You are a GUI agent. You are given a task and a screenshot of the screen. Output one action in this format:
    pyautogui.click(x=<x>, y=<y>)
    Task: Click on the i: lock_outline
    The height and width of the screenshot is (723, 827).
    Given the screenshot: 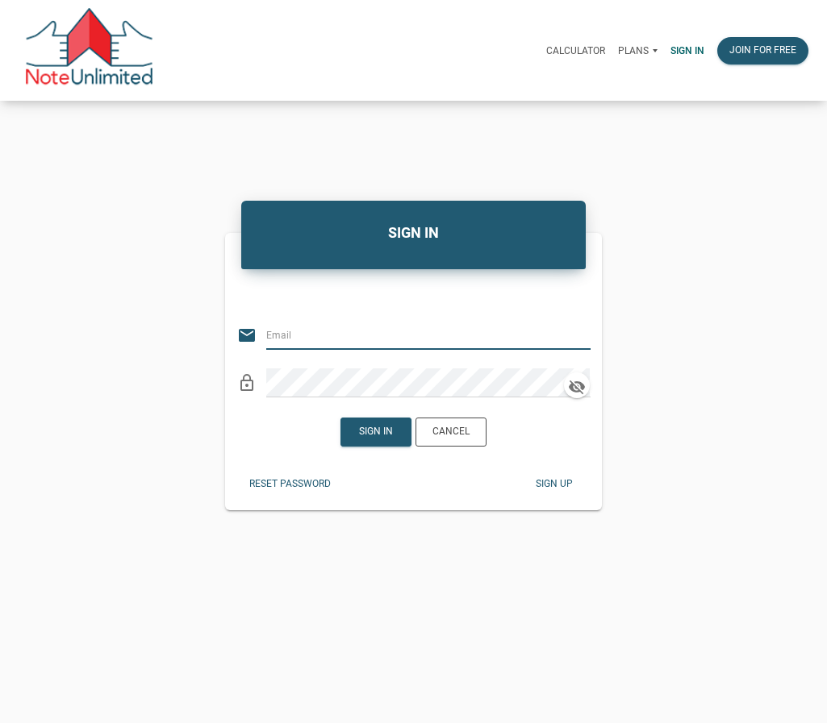 What is the action you would take?
    pyautogui.click(x=247, y=383)
    